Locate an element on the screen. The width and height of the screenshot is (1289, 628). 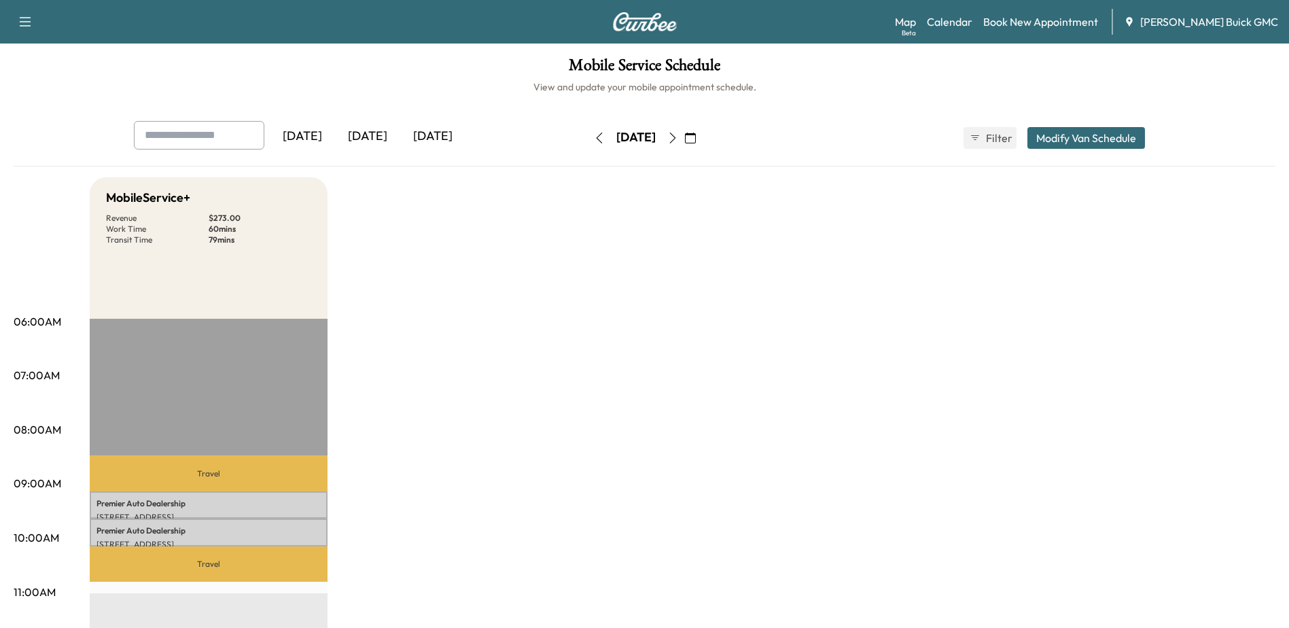
p: 08:00AM is located at coordinates (37, 429).